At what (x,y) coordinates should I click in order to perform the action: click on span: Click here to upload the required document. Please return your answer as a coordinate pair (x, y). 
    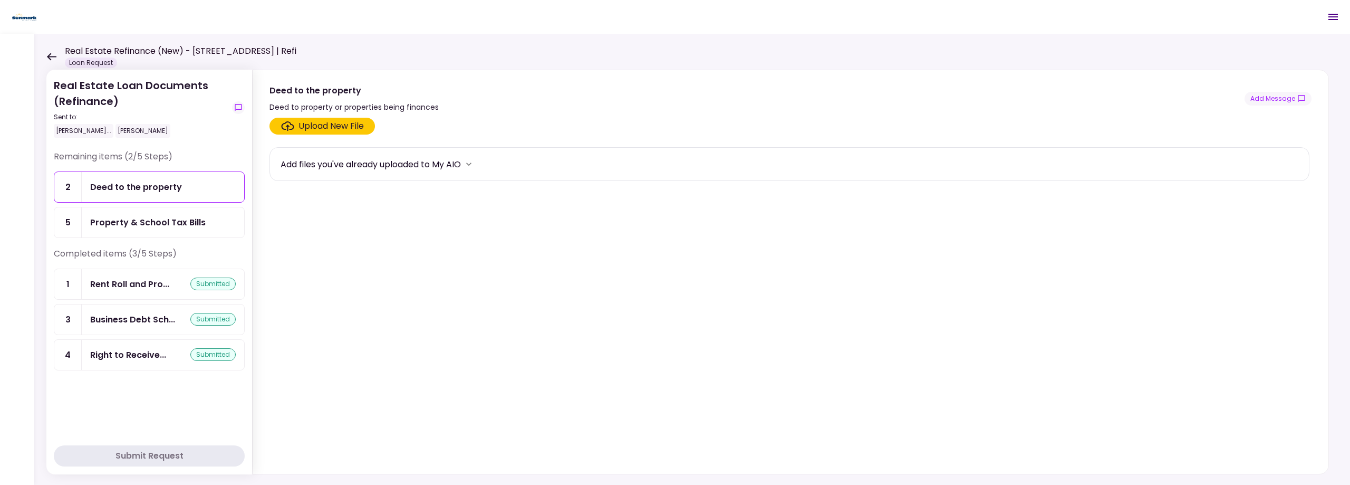
    Looking at the image, I should click on (322, 126).